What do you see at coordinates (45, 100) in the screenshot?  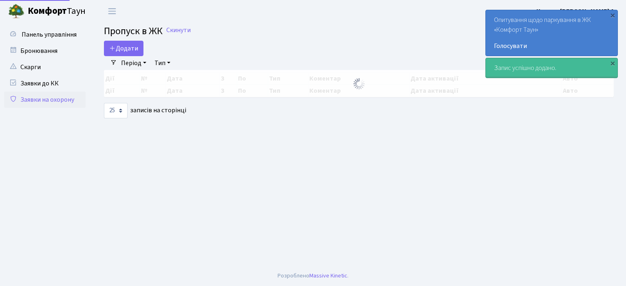 I see `a: Заявки на охорону` at bounding box center [45, 100].